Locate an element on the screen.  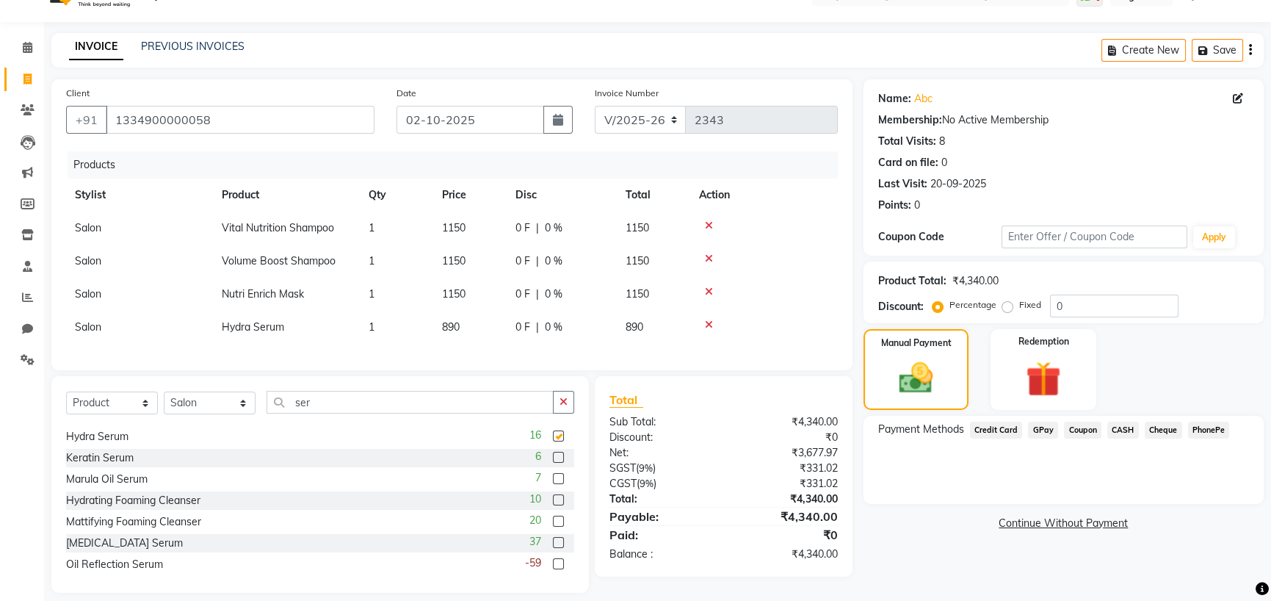
button: Apply is located at coordinates (1214, 237).